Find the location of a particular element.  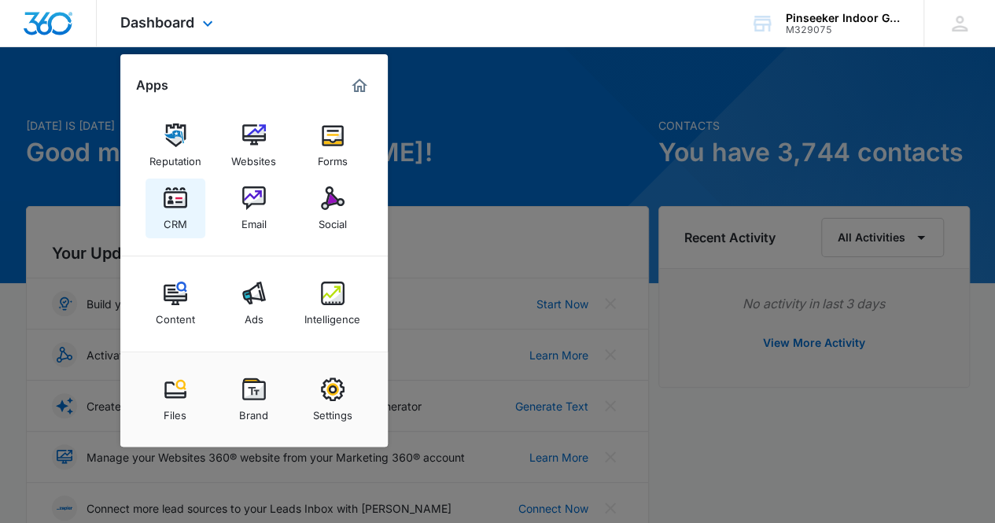

div: CRM is located at coordinates (175, 220).